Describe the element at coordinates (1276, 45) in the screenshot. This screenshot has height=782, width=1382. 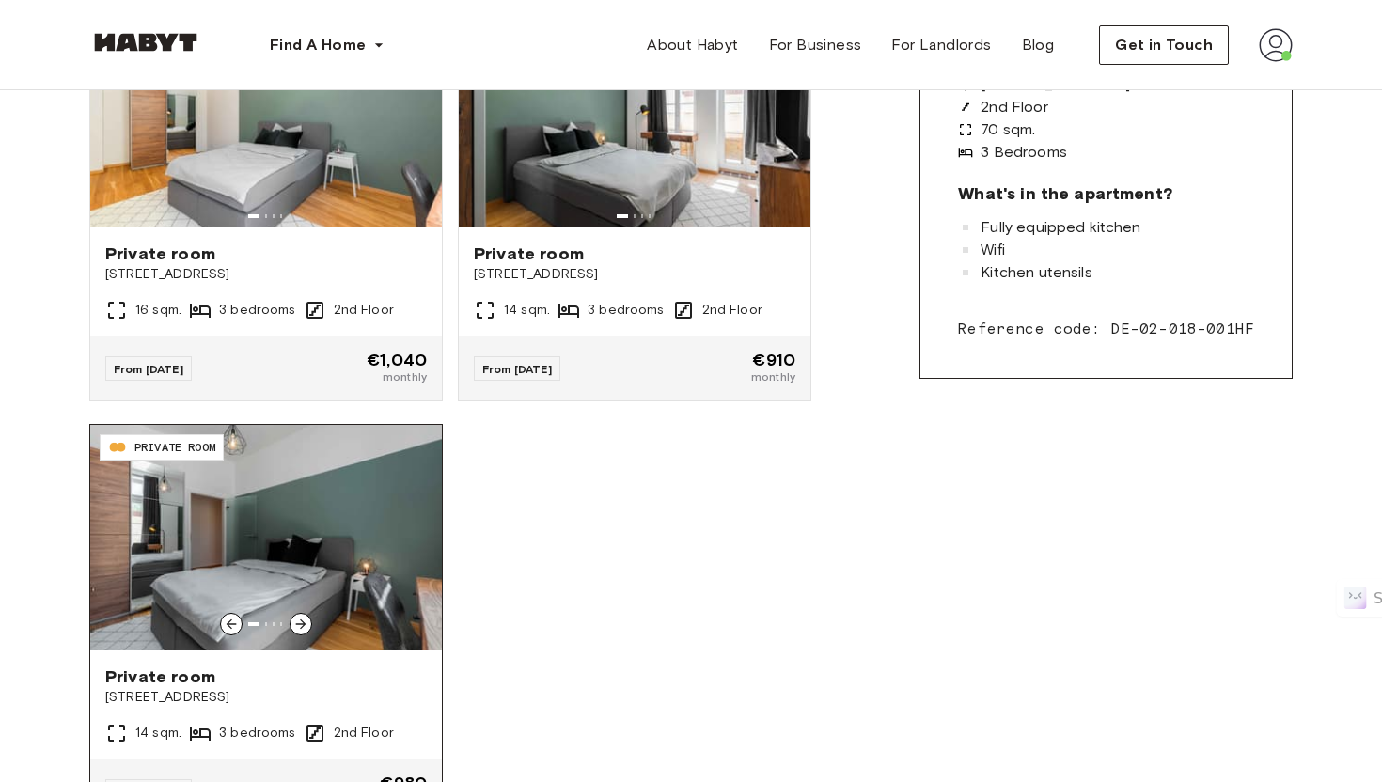
I see `img: avatar` at that location.